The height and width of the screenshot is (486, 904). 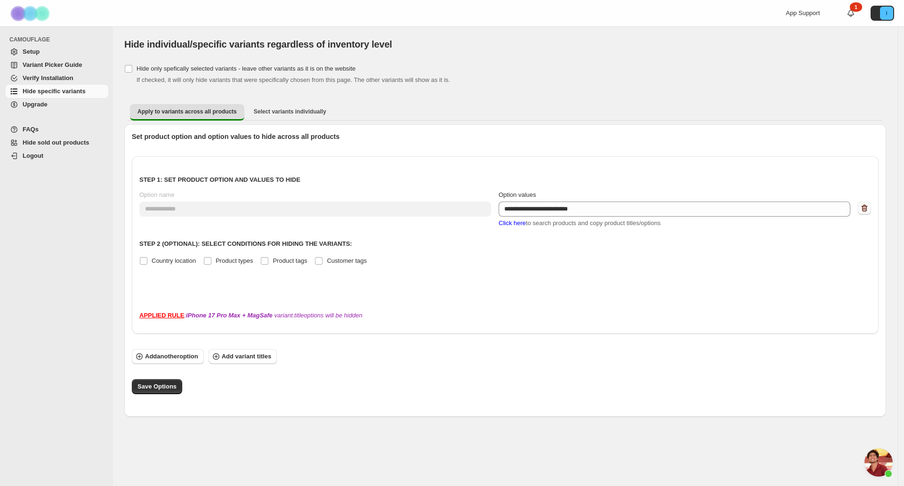 I want to click on span: If checked, it will only hide variants that were specifically chosen from this page. The other va..., so click(x=293, y=80).